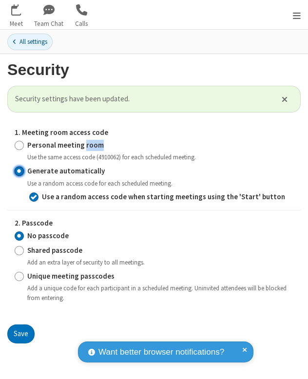 The height and width of the screenshot is (379, 308). What do you see at coordinates (65, 145) in the screenshot?
I see `strong: Personal meeting room` at bounding box center [65, 145].